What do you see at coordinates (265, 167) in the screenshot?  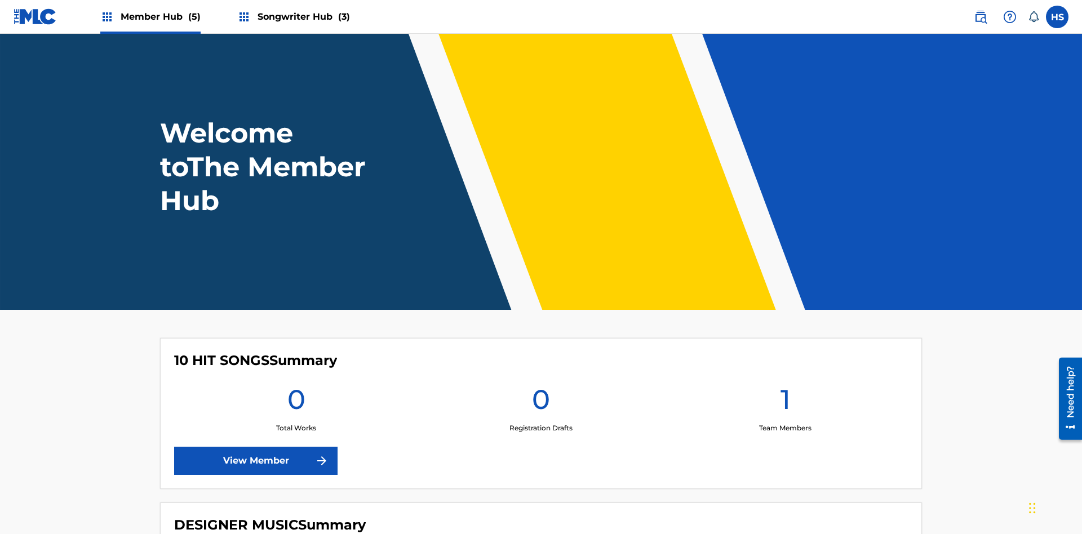 I see `h1: Welcome to The Member Hub` at bounding box center [265, 167].